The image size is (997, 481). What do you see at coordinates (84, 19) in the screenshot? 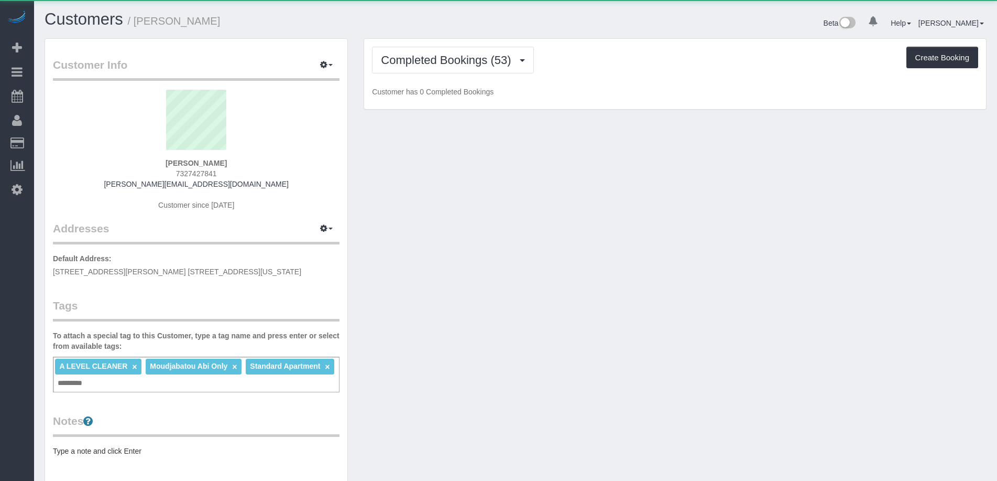
I see `a: Customers` at bounding box center [84, 19].